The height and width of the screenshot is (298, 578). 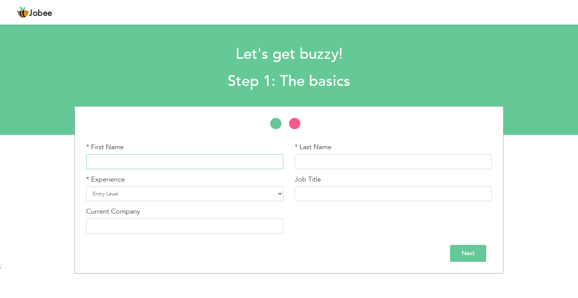 I want to click on label: * Last Name, so click(x=313, y=147).